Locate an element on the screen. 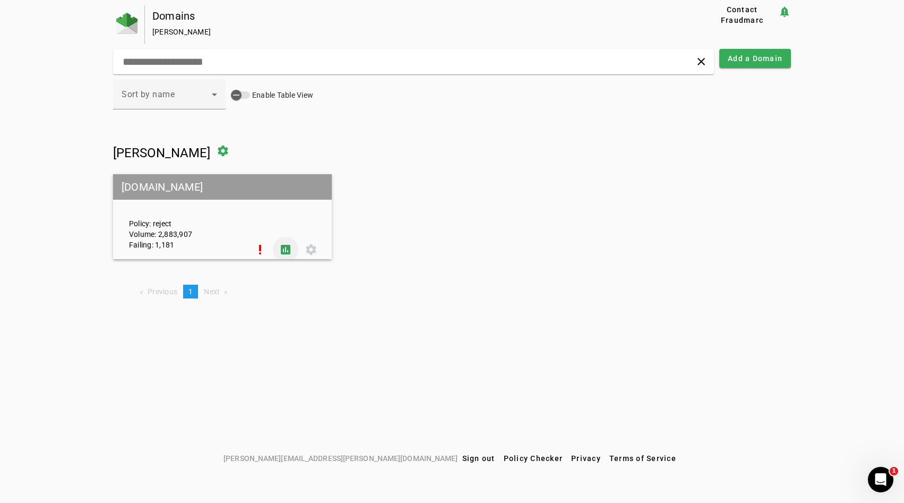 This screenshot has height=503, width=904. label: Enable Table View is located at coordinates (281, 95).